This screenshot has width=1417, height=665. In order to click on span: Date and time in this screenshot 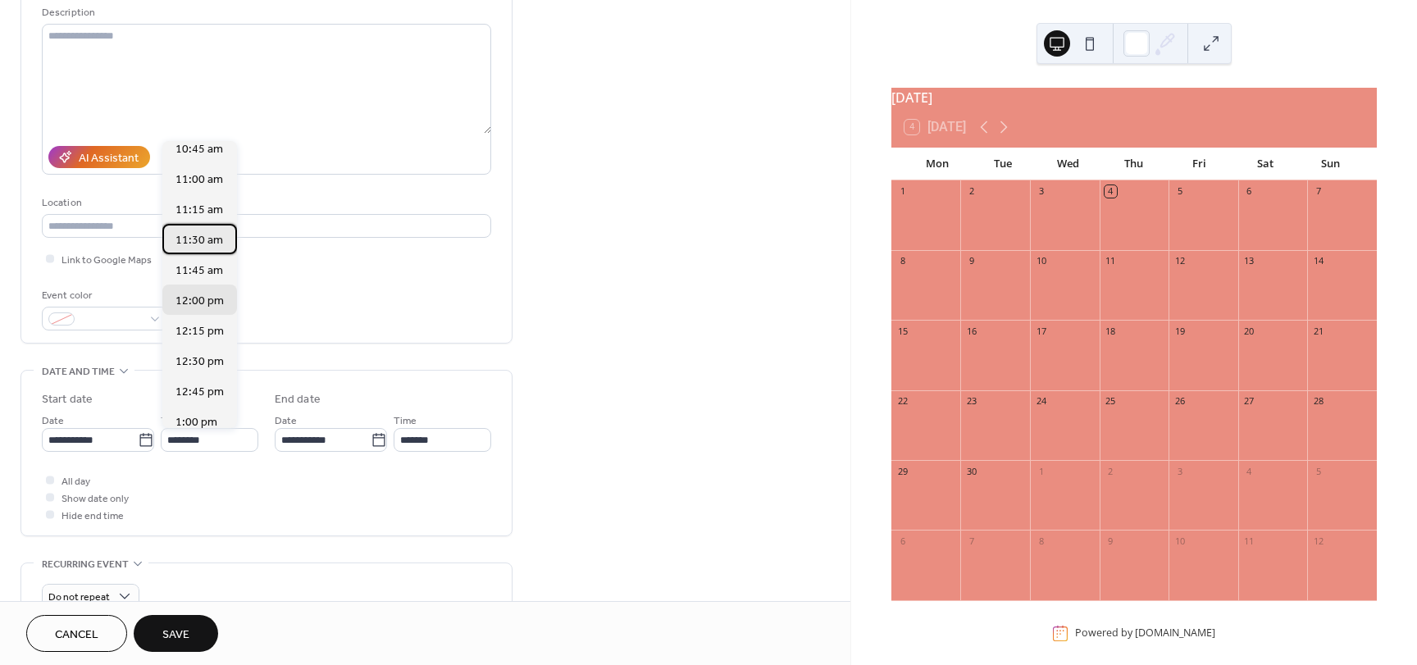, I will do `click(78, 371)`.